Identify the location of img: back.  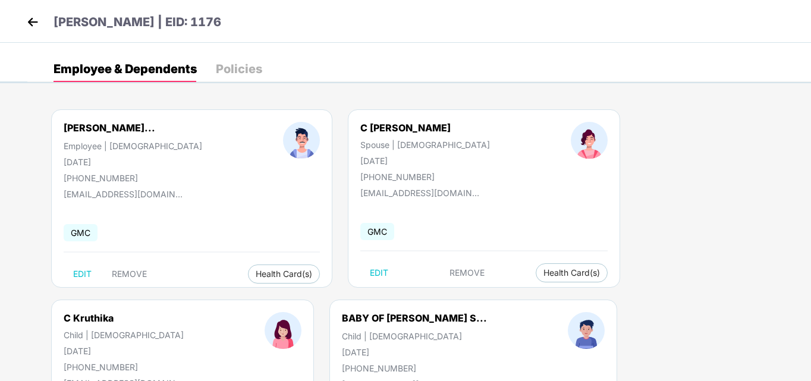
(33, 22).